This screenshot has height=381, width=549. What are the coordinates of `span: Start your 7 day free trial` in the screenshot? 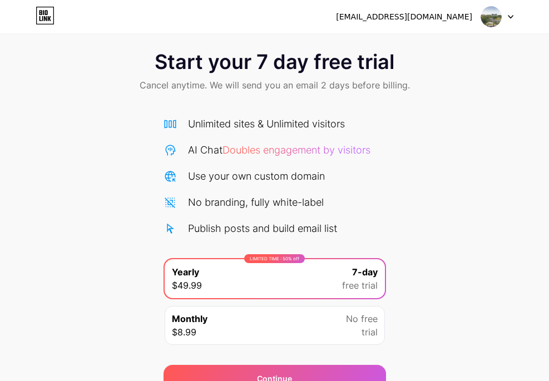 It's located at (274, 62).